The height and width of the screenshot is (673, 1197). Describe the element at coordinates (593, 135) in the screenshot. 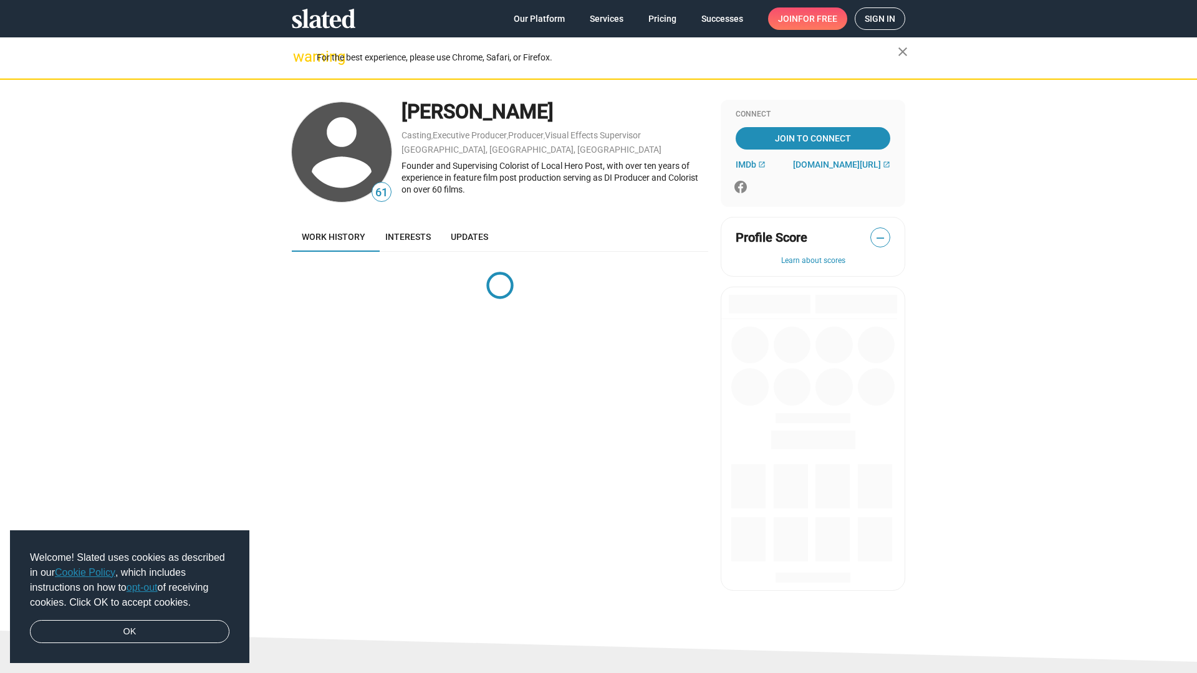

I see `a: Visual Effects Supervisor` at that location.